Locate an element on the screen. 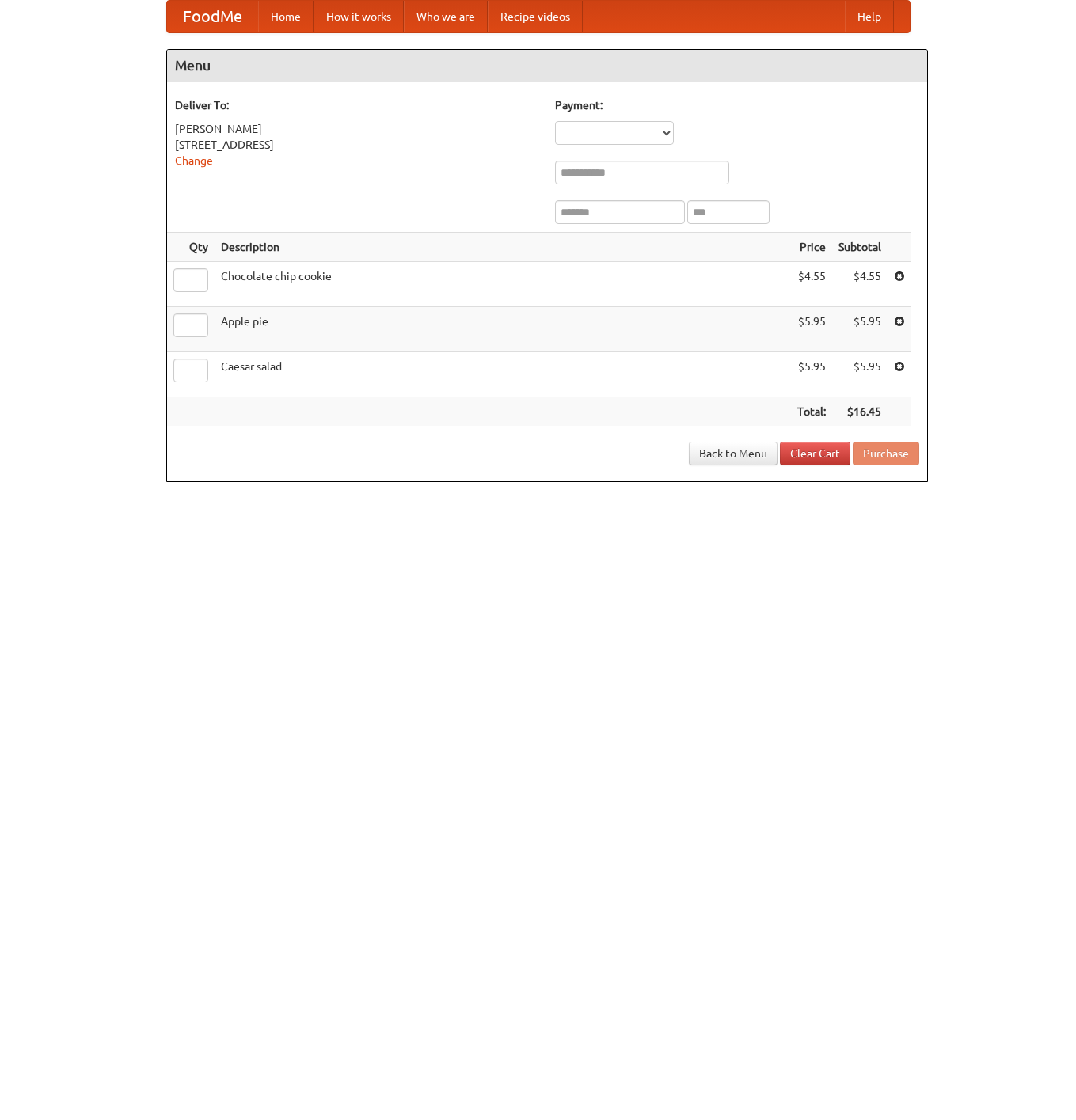 This screenshot has height=1120, width=1076. a: Recipe videos is located at coordinates (535, 16).